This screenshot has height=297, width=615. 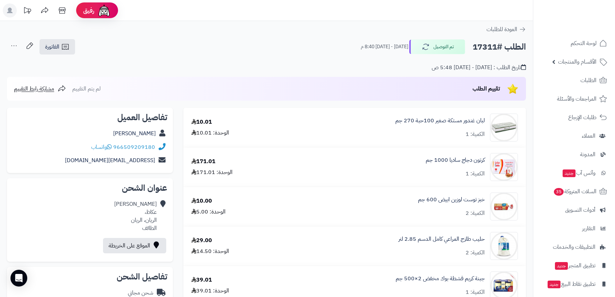 I want to click on span: 35, so click(x=559, y=192).